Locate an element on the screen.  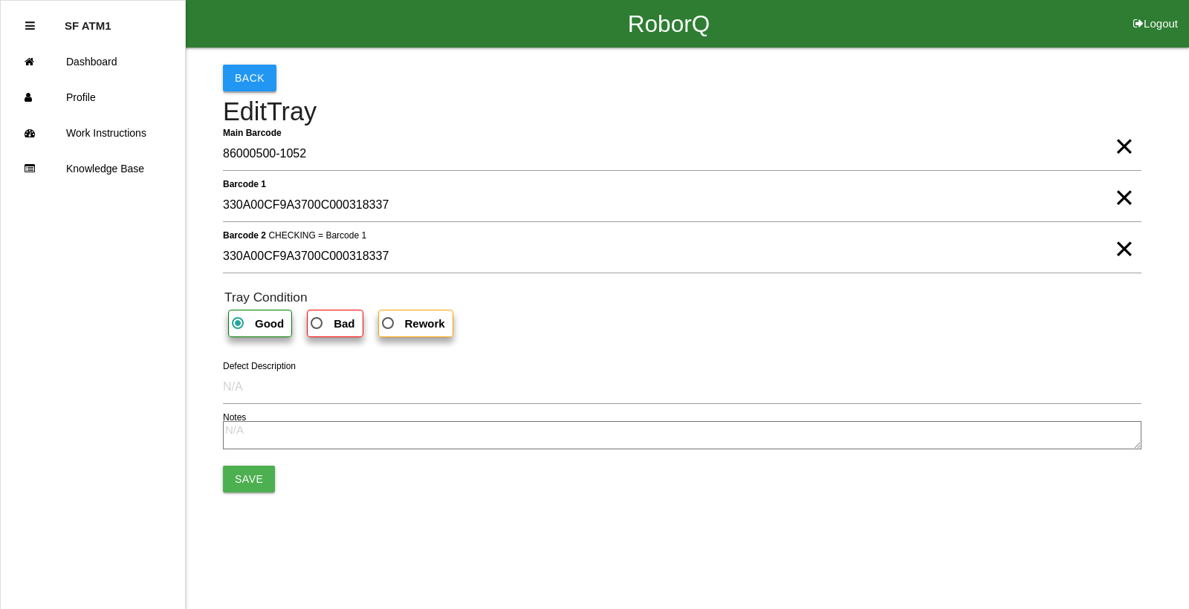
label: Notes is located at coordinates (234, 418).